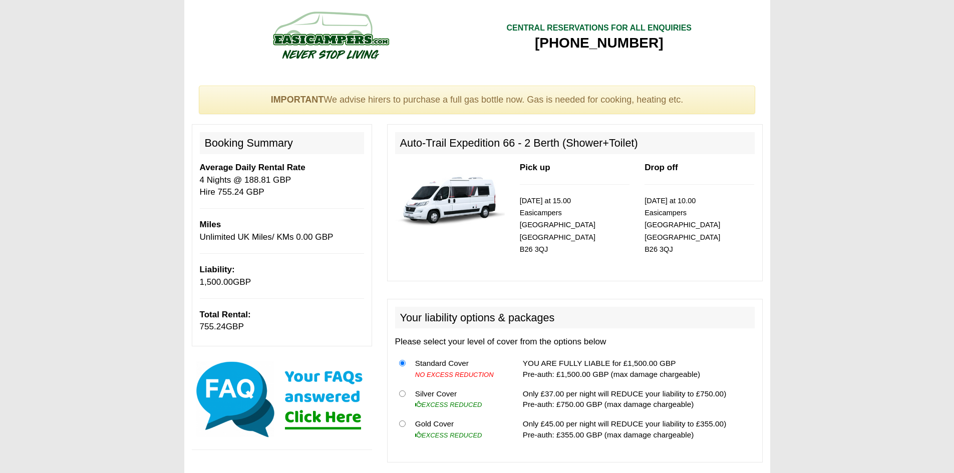 Image resolution: width=954 pixels, height=473 pixels. Describe the element at coordinates (454, 375) in the screenshot. I see `i: NO EXCESS REDUCTION` at that location.